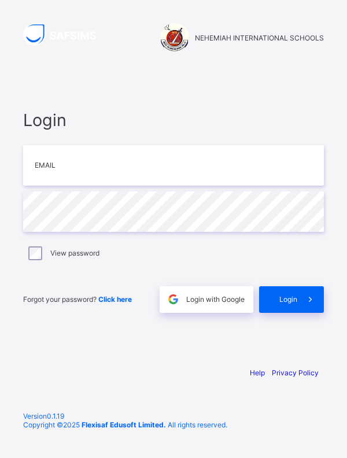 This screenshot has height=458, width=347. Describe the element at coordinates (115, 299) in the screenshot. I see `a: Click here` at that location.